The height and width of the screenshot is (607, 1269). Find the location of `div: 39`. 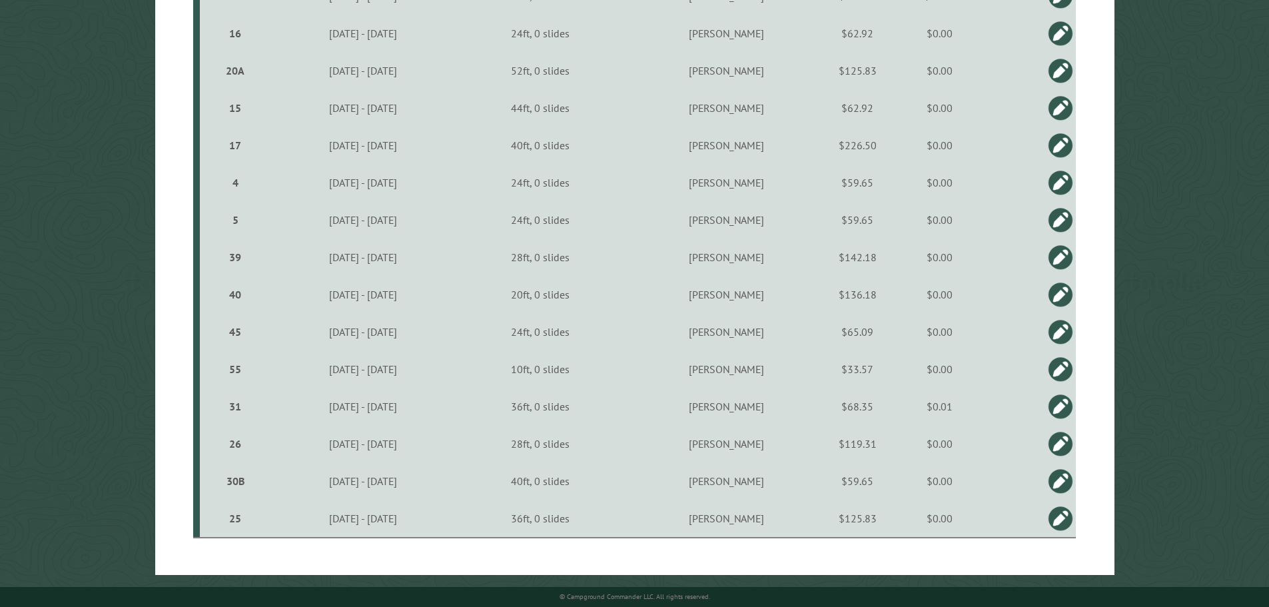

div: 39 is located at coordinates (236, 257).